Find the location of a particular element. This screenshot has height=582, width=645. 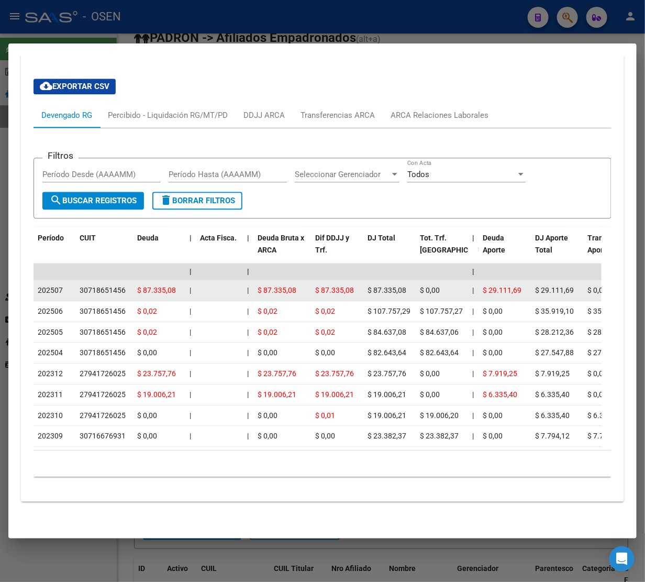

mat-icon: cloud_download is located at coordinates (46, 86).